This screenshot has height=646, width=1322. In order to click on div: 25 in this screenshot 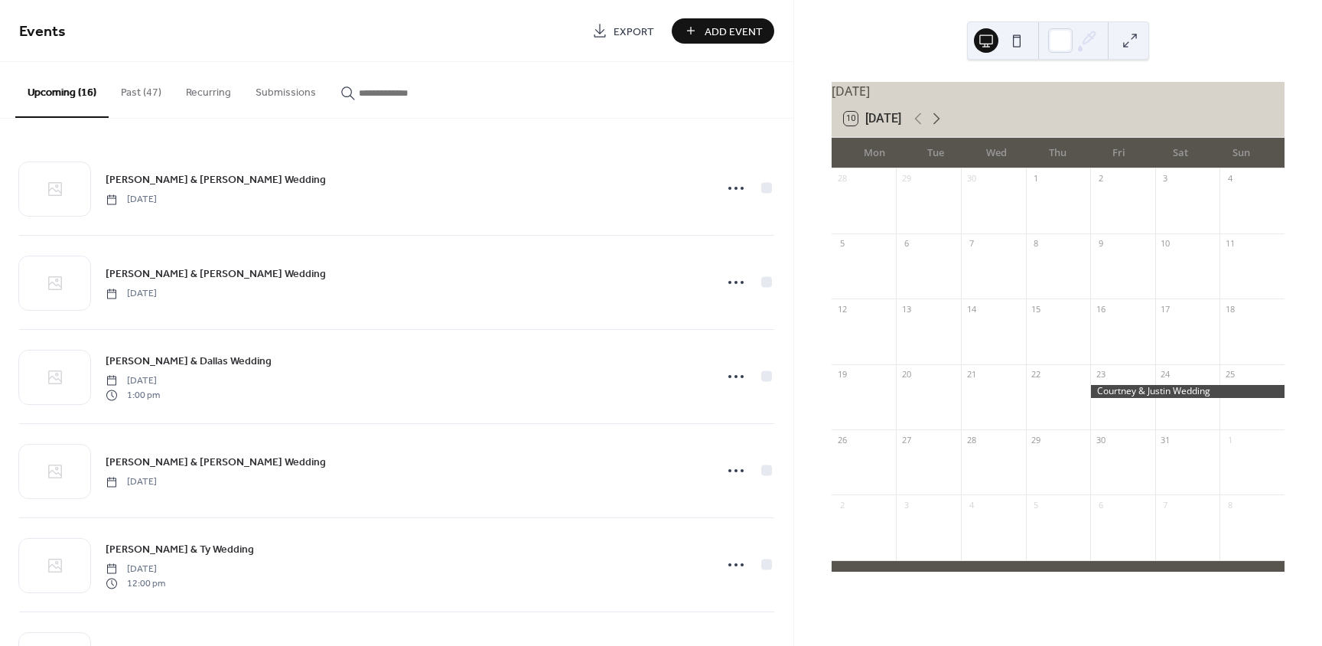, I will do `click(1229, 374)`.